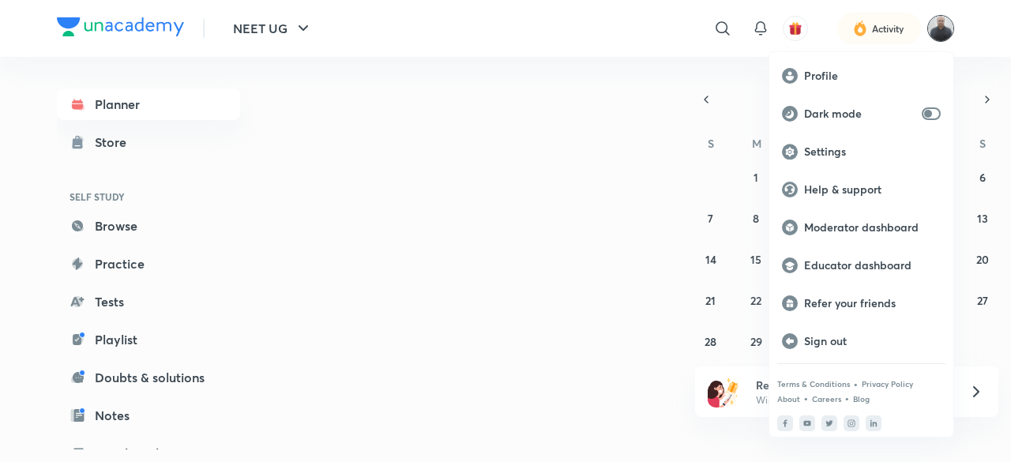  Describe the element at coordinates (887, 384) in the screenshot. I see `a: Privacy Policy` at that location.